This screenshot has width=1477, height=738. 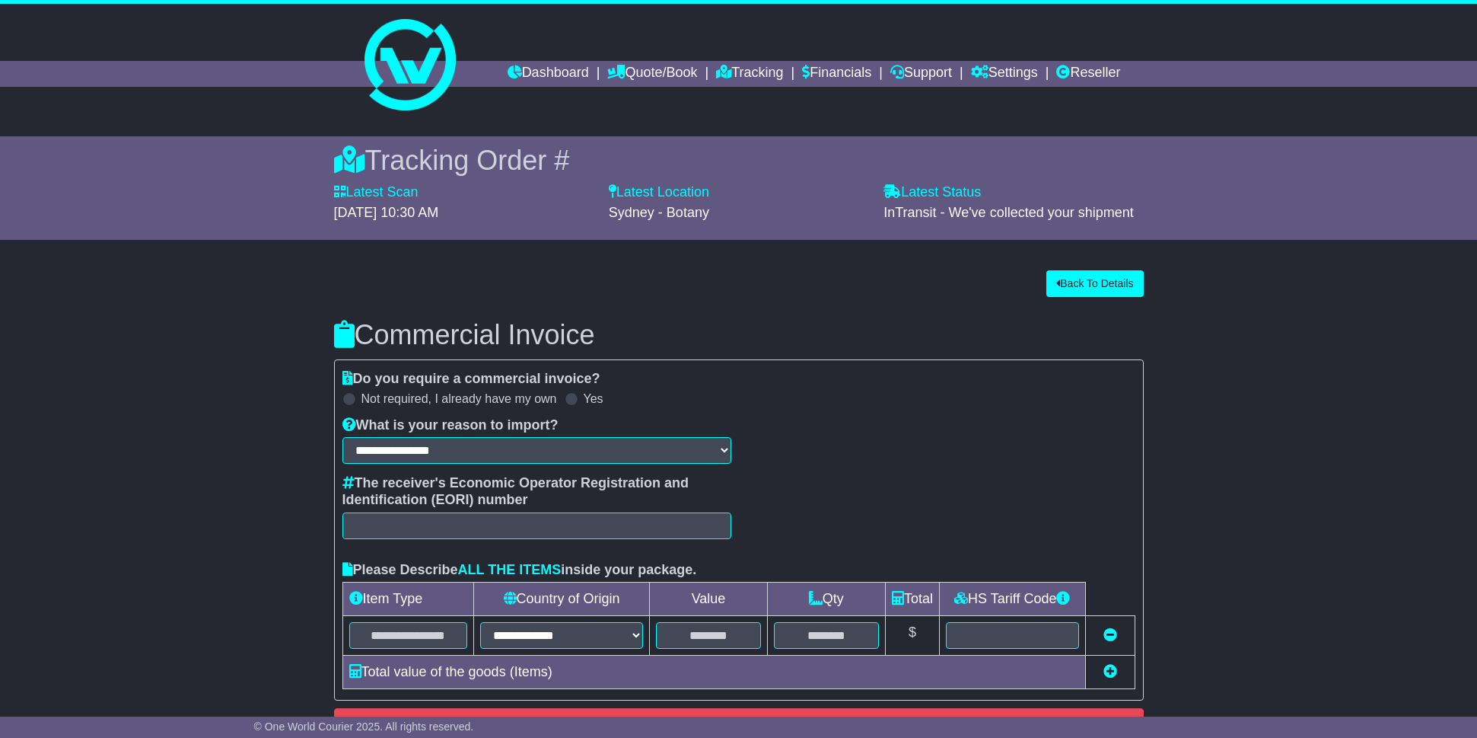 I want to click on td: Item Type, so click(x=408, y=599).